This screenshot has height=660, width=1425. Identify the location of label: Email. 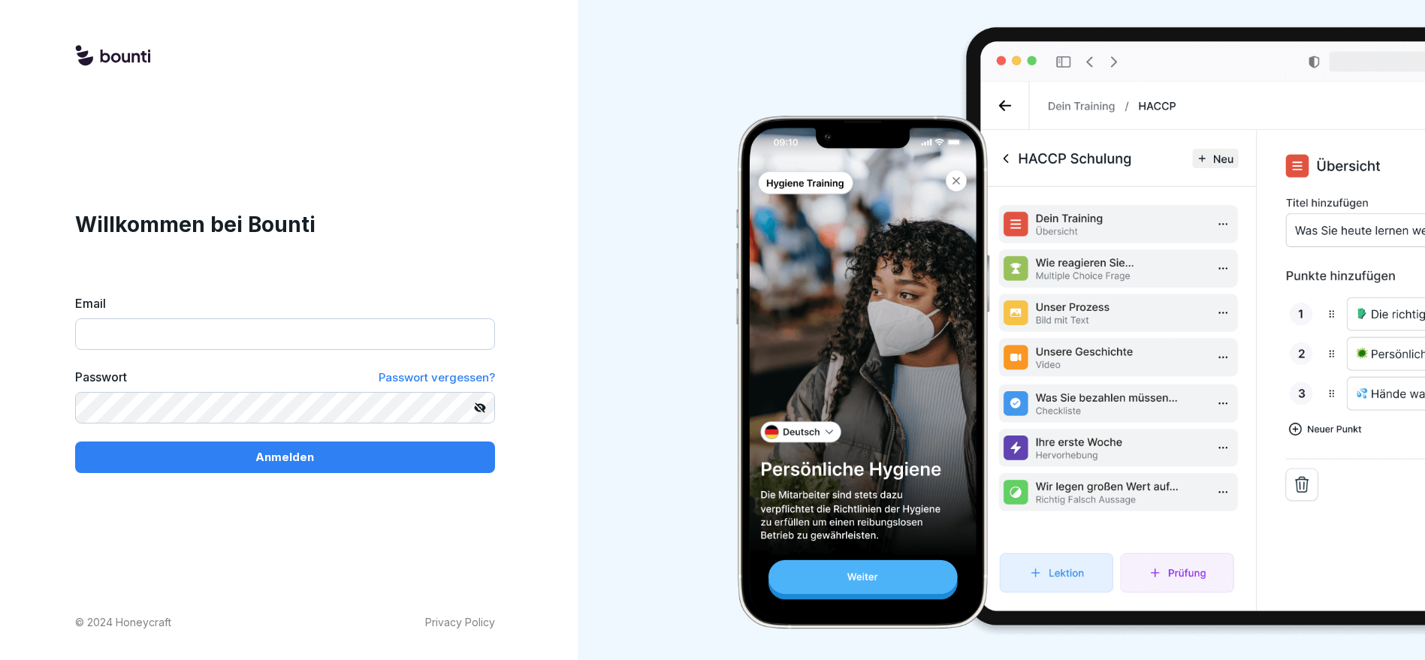
(285, 303).